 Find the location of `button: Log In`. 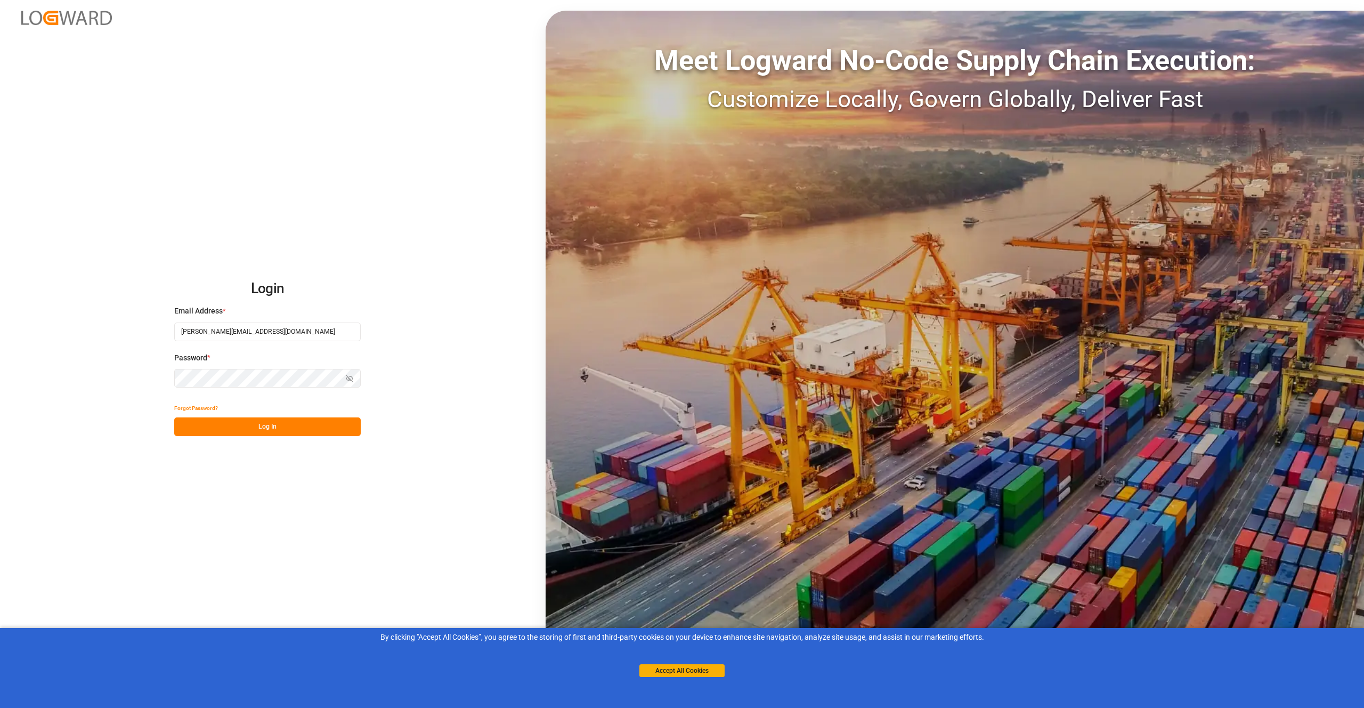

button: Log In is located at coordinates (268, 426).